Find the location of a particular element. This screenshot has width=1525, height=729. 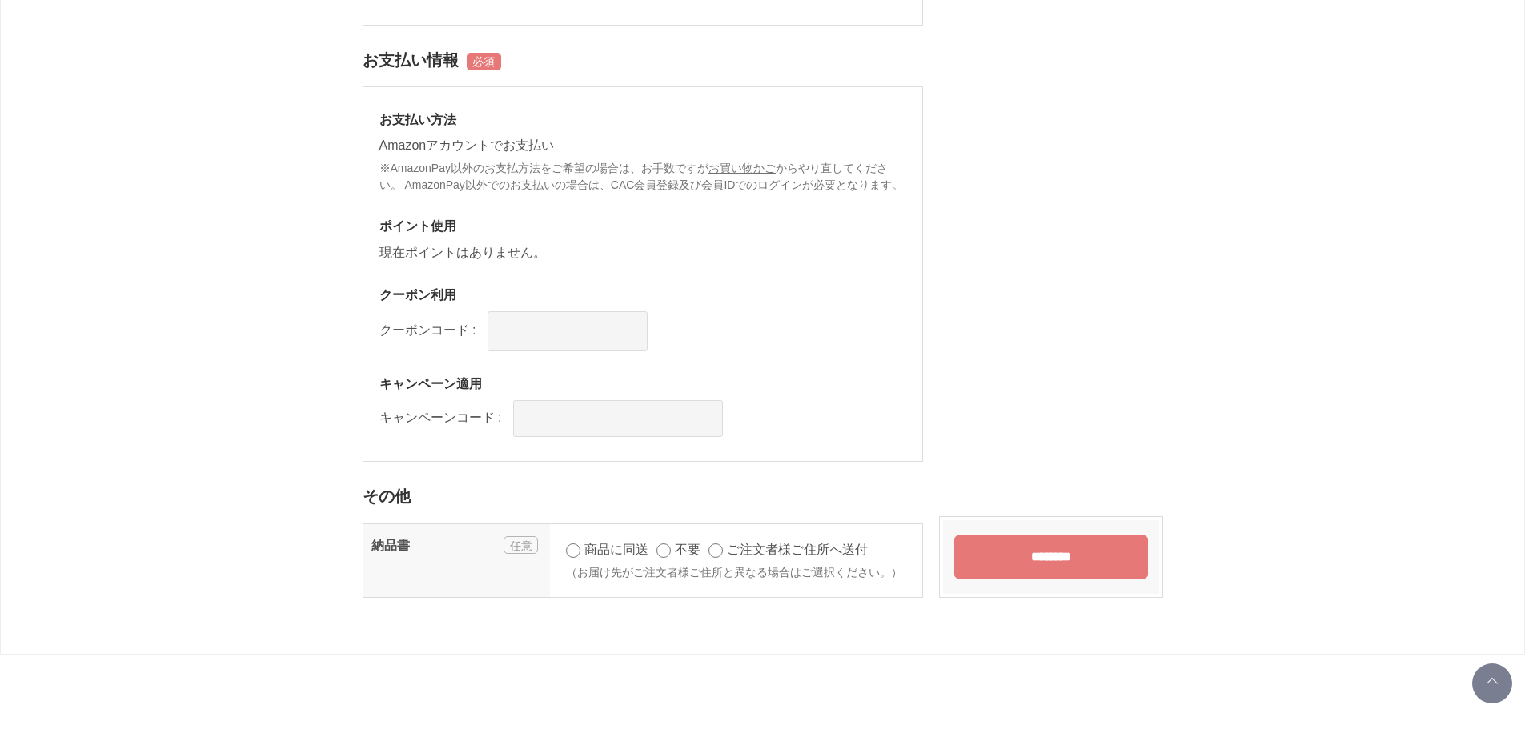

h3: クーポン利用 is located at coordinates (643, 295).